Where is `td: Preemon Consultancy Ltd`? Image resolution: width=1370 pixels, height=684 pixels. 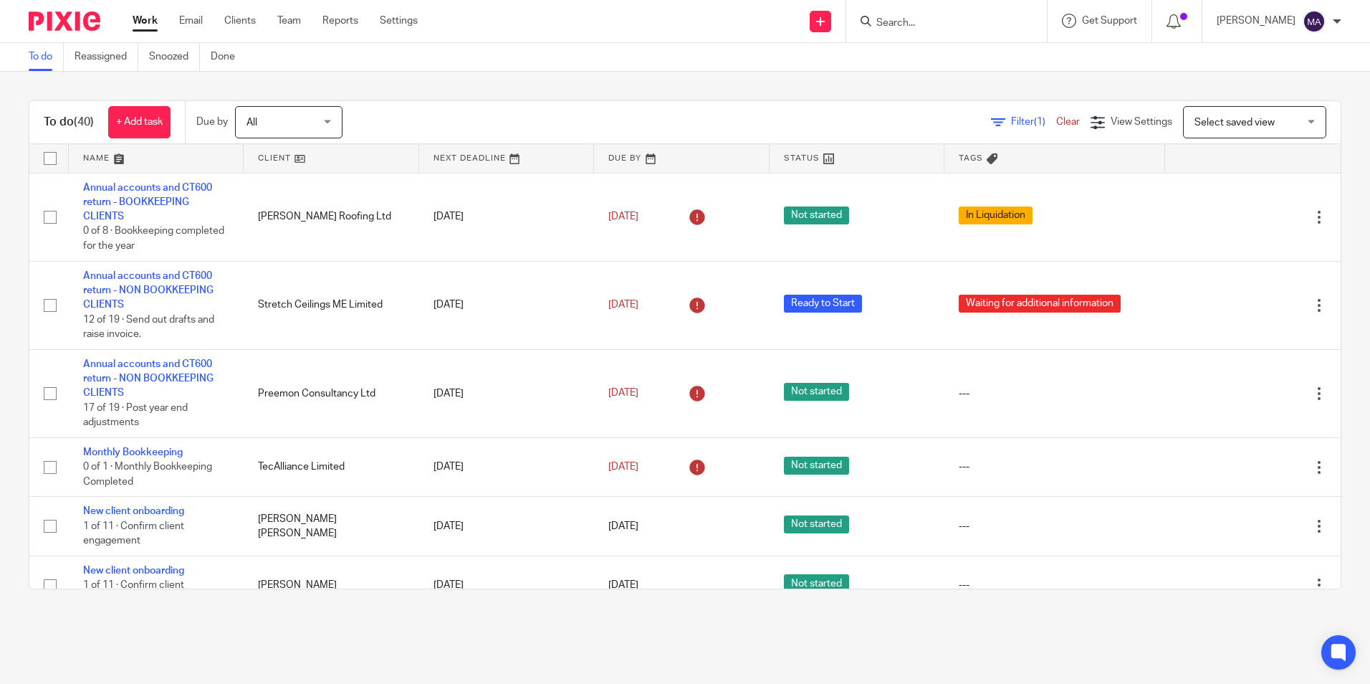
td: Preemon Consultancy Ltd is located at coordinates (331, 393).